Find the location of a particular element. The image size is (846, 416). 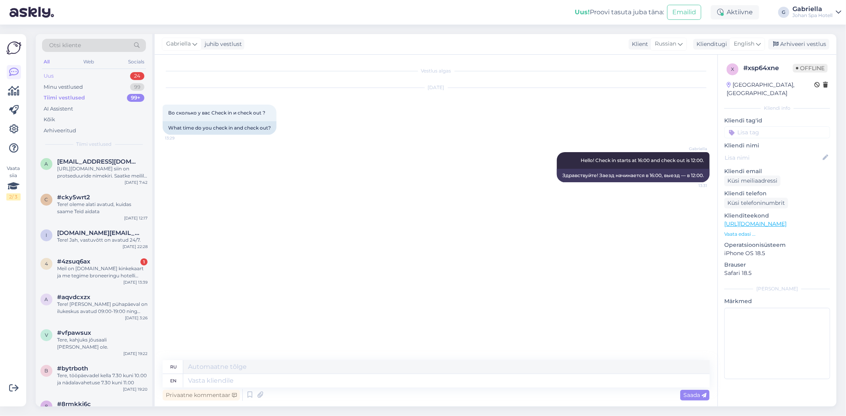

span: c is located at coordinates (46, 199).